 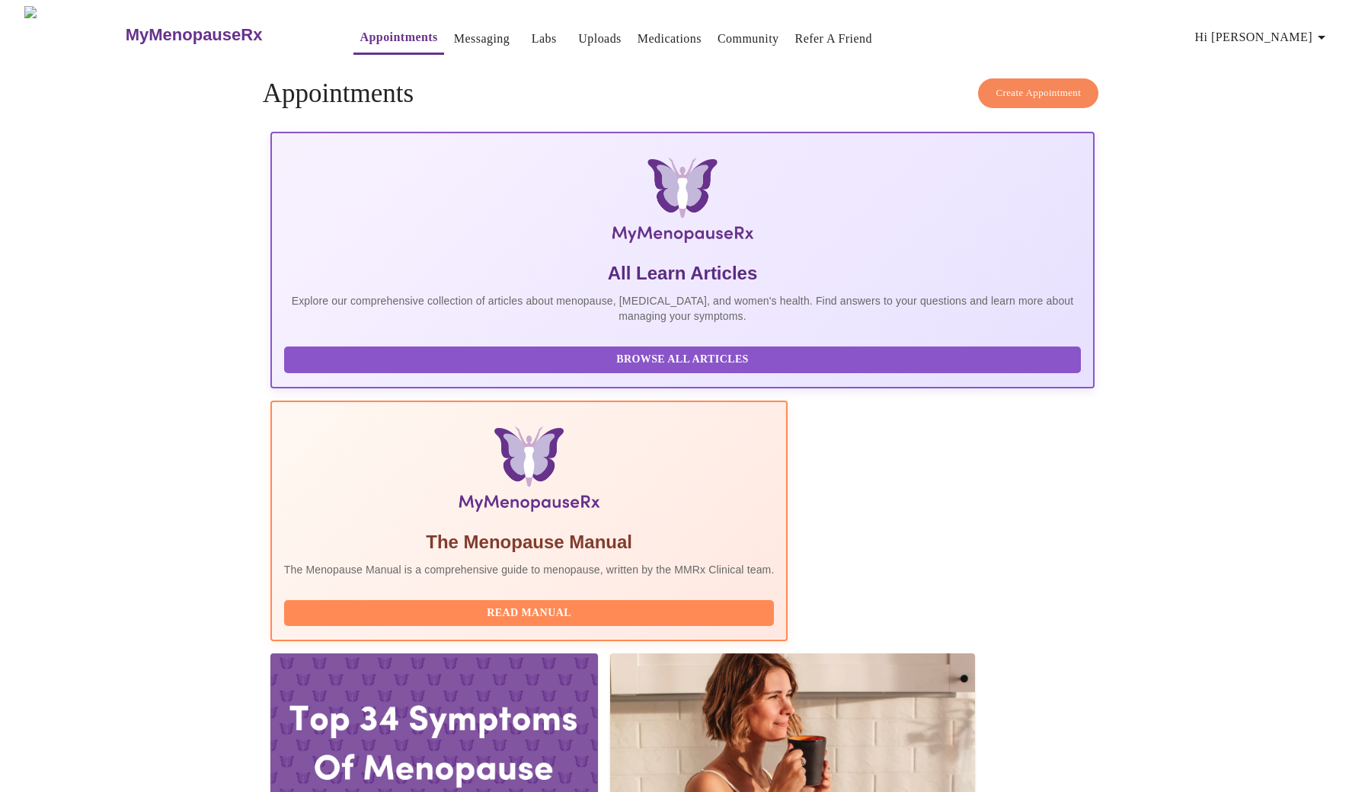 I want to click on a: Messaging, so click(x=481, y=39).